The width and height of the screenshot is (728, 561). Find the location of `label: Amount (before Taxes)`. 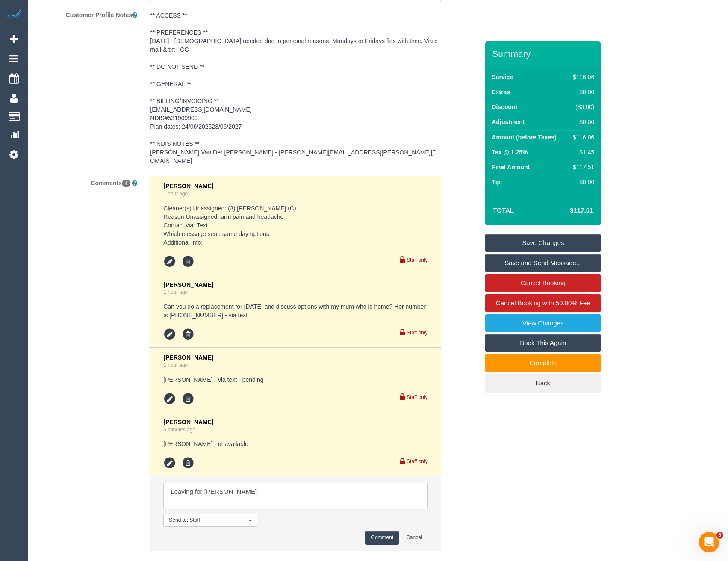

label: Amount (before Taxes) is located at coordinates (524, 137).